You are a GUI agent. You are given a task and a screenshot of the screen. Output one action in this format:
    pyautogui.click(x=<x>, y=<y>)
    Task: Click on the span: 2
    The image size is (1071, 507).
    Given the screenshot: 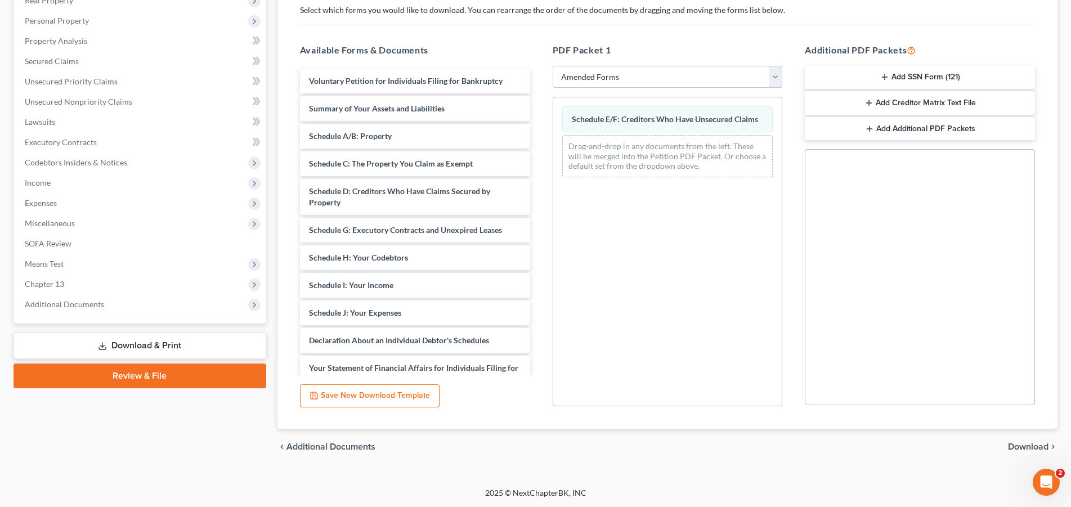 What is the action you would take?
    pyautogui.click(x=1061, y=474)
    